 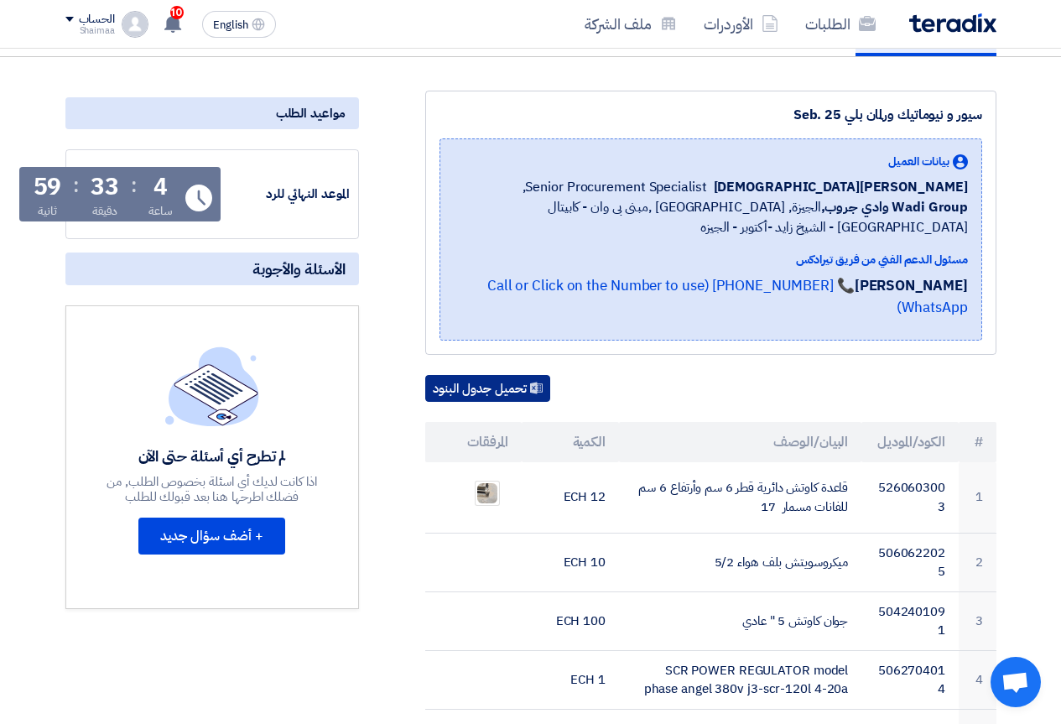 I want to click on img: Teradix logo, so click(x=953, y=23).